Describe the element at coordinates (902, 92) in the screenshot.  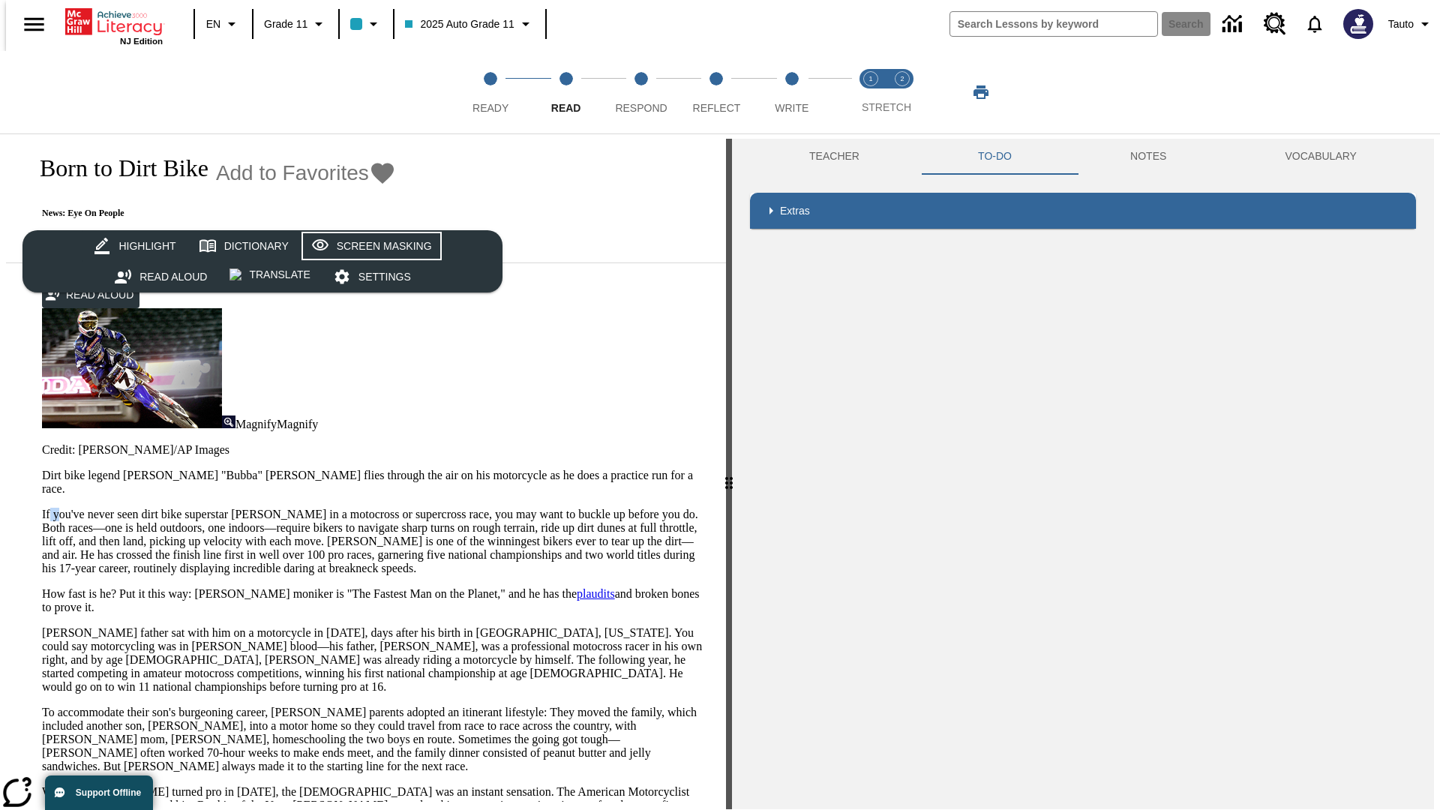
I see `button: Stretch Respond step 2 of 2` at that location.